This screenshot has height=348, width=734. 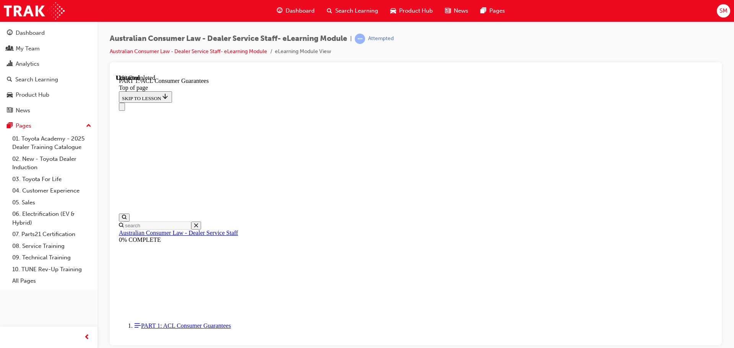 What do you see at coordinates (493, 11) in the screenshot?
I see `a: pages-iconPages` at bounding box center [493, 11].